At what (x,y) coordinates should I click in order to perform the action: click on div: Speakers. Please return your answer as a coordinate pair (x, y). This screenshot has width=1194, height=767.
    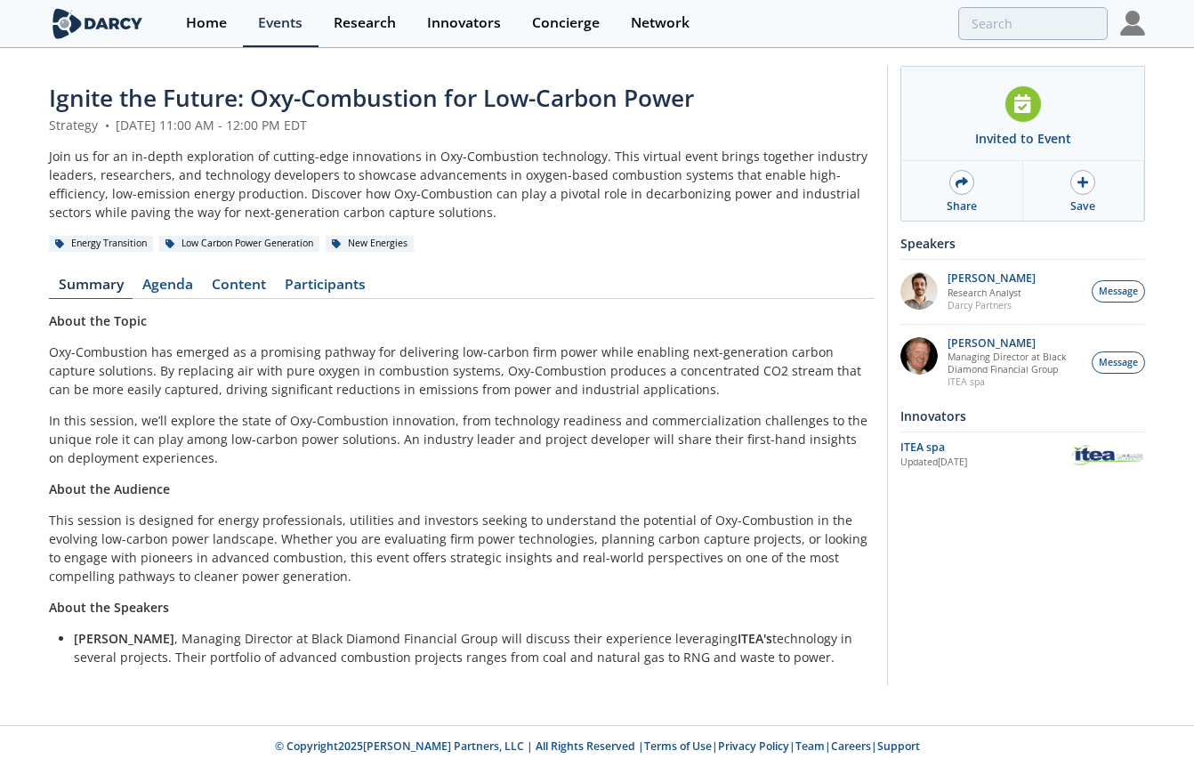
    Looking at the image, I should click on (1022, 243).